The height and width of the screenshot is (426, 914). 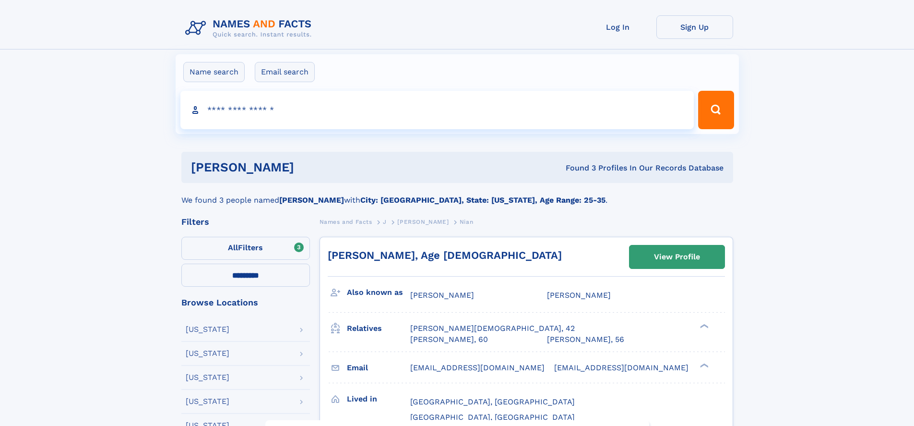 I want to click on h3: Also known as, so click(x=379, y=292).